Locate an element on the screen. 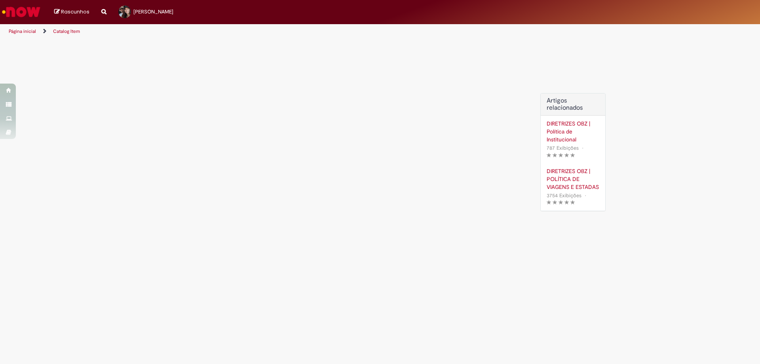 The height and width of the screenshot is (364, 760). a: DIRETRIZES OBZ | Política de Institucional is located at coordinates (573, 131).